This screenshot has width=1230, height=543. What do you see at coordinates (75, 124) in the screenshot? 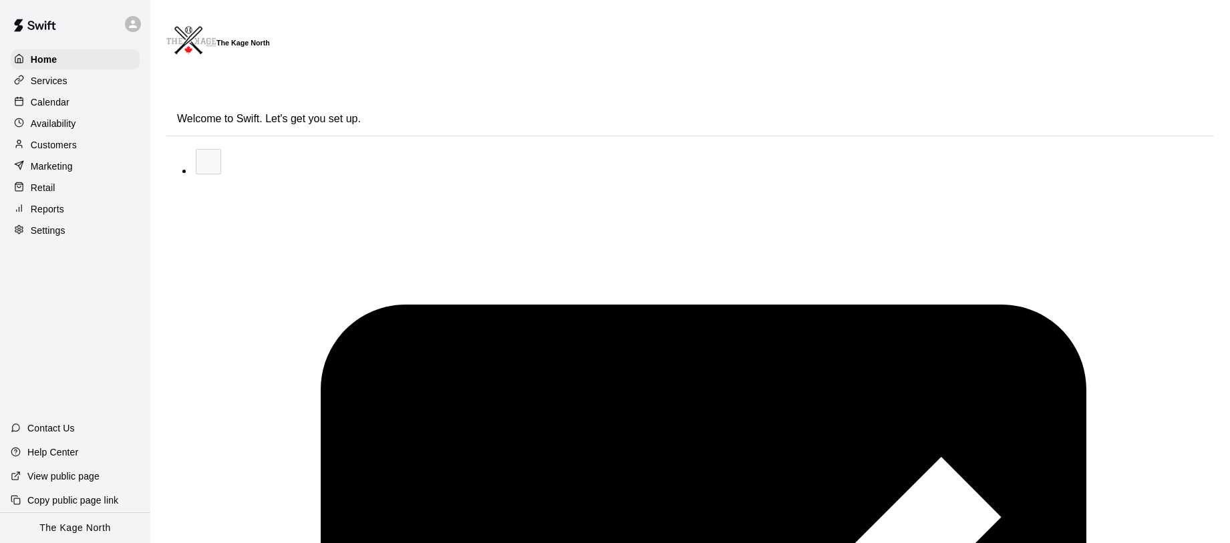
I see `a: Availability` at bounding box center [75, 124].